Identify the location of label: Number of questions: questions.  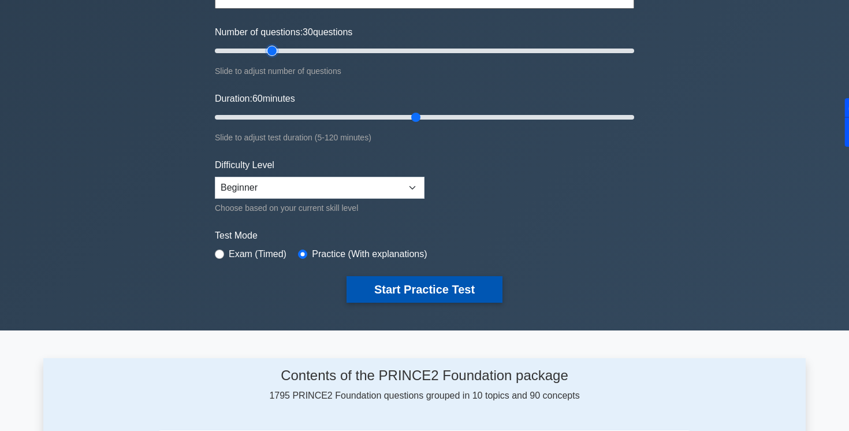
(284, 32).